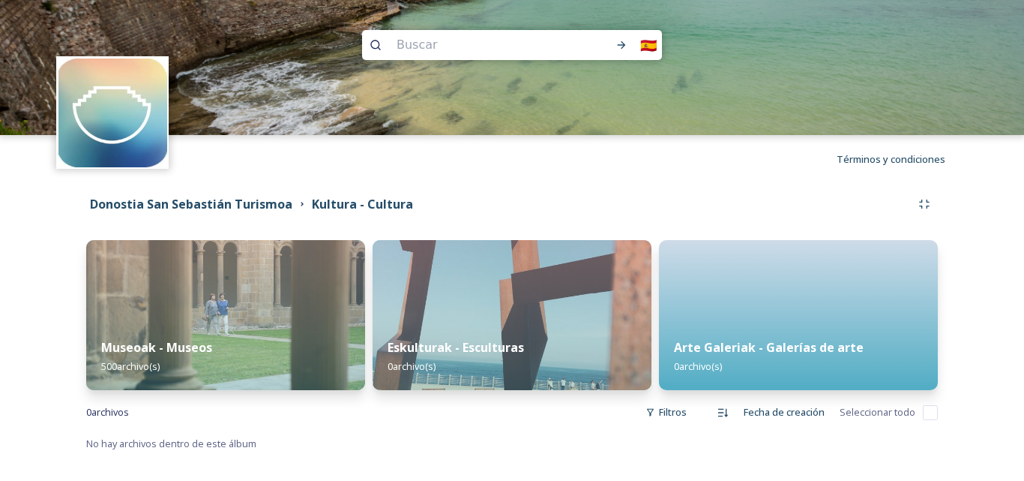 Image resolution: width=1024 pixels, height=481 pixels. I want to click on font: No hay archivos dentro de este álbum, so click(171, 443).